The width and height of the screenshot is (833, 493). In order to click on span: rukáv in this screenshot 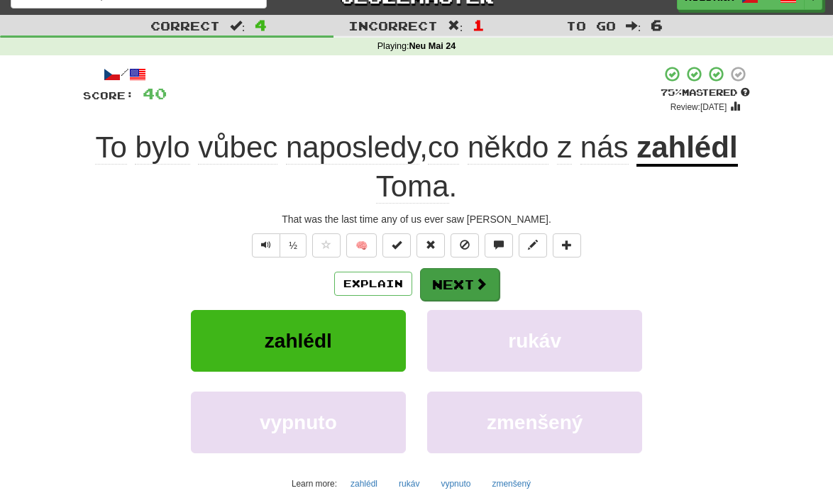, I will do `click(534, 340)`.